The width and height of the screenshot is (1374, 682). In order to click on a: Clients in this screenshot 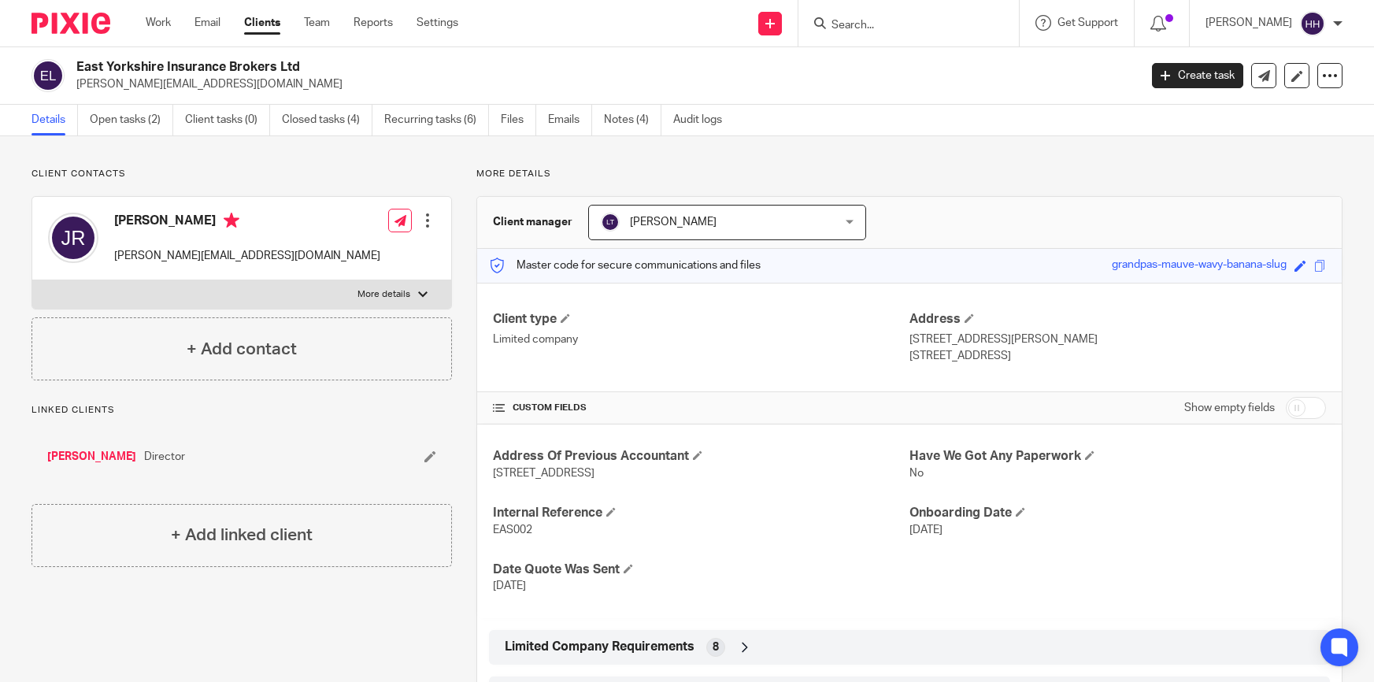, I will do `click(262, 23)`.